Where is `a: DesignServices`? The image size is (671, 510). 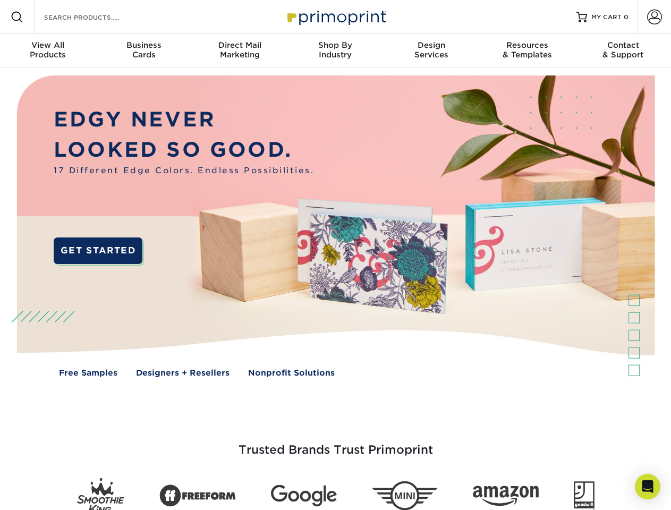 a: DesignServices is located at coordinates (431, 51).